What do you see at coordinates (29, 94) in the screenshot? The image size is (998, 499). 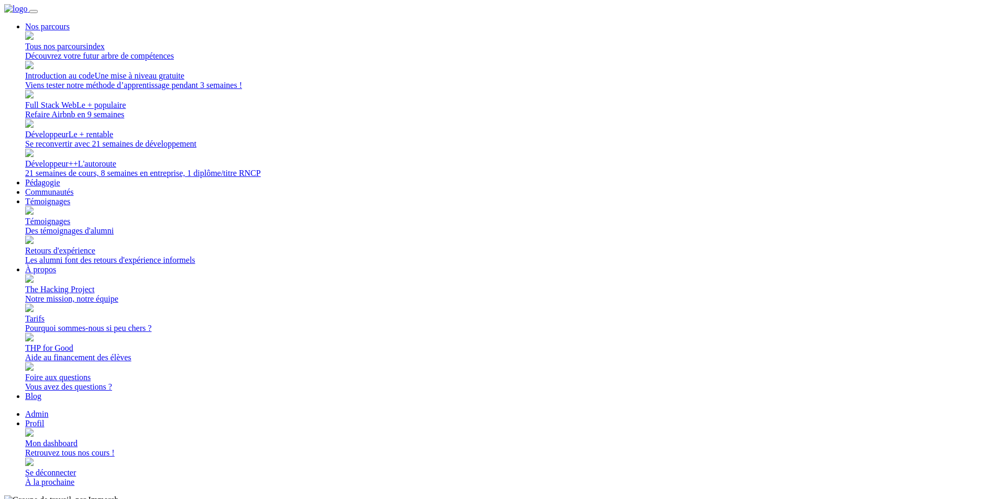 I see `img: terminal-92af89cfa8d47c02adae11eb3e7f907c.svg` at bounding box center [29, 94].